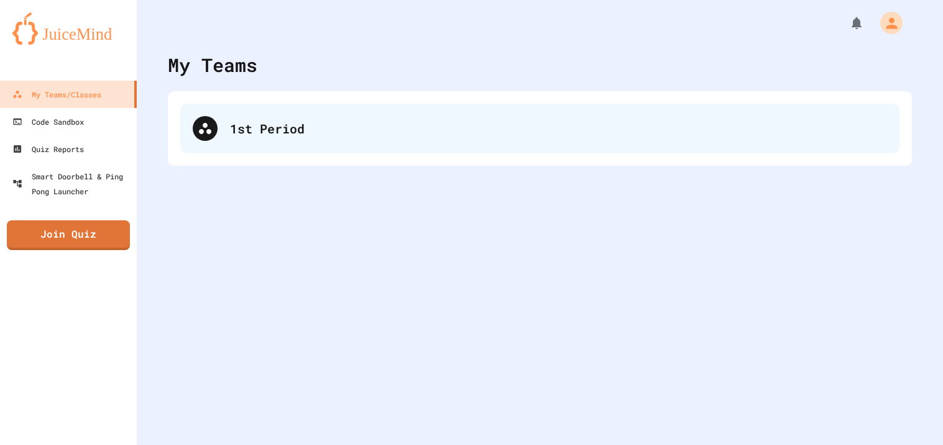  Describe the element at coordinates (846, 23) in the screenshot. I see `div: My Notifications` at that location.